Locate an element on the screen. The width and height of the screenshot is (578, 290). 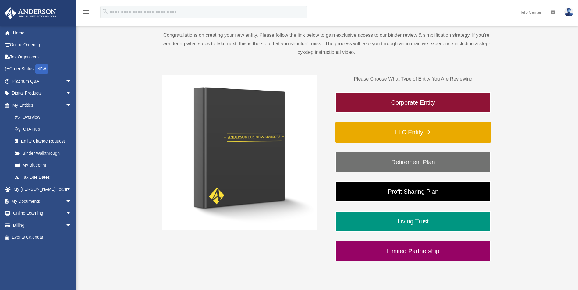
a: CTA Hub is located at coordinates (44, 129).